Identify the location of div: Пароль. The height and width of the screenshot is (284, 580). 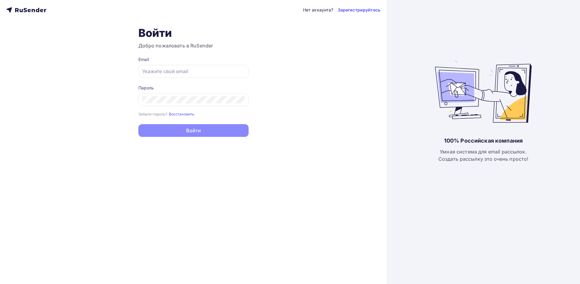
(193, 88).